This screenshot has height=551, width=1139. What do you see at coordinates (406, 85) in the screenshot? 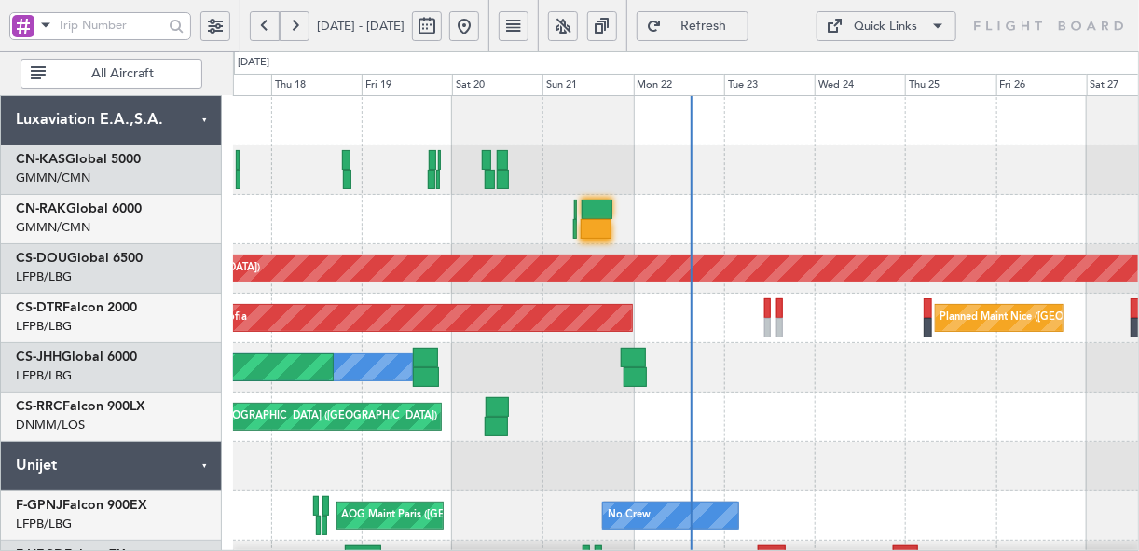
I see `div: Fri 19` at bounding box center [406, 85].